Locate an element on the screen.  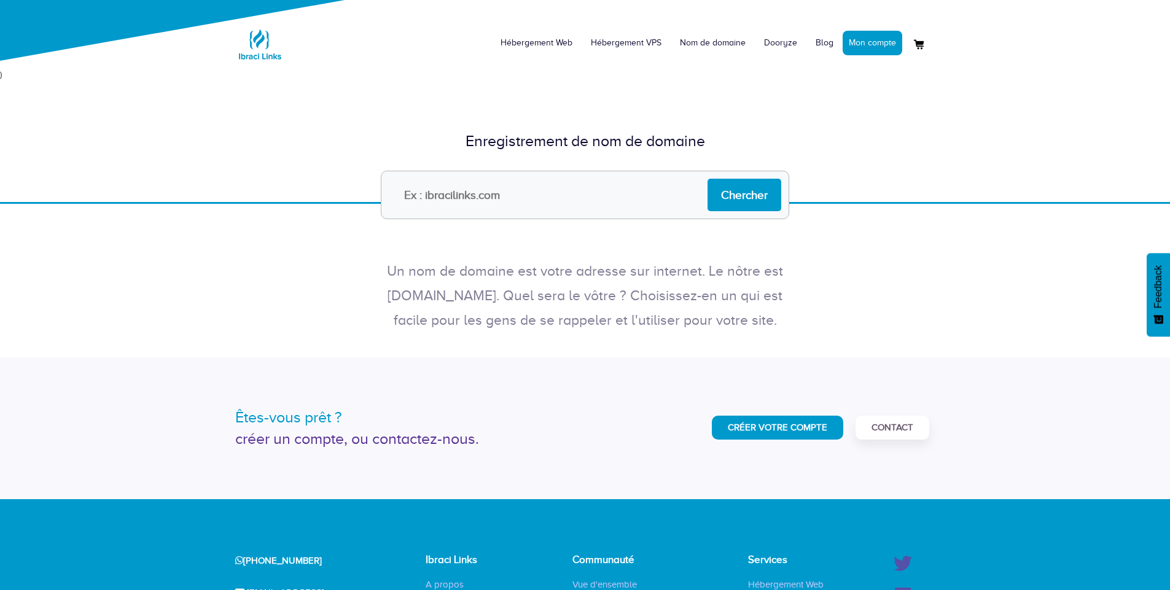
a: Créer Votre Compte is located at coordinates (778, 427).